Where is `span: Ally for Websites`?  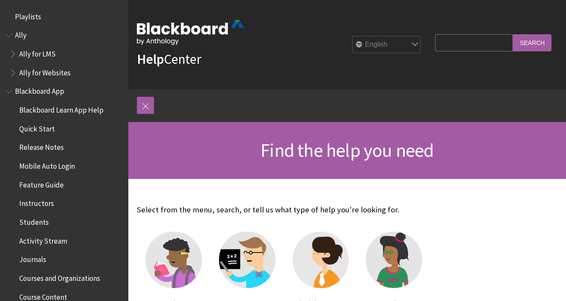 span: Ally for Websites is located at coordinates (45, 71).